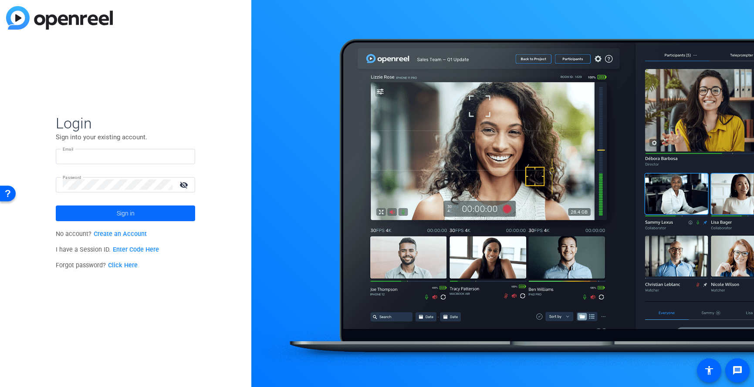 This screenshot has width=754, height=387. I want to click on mat-icon: accessibility, so click(709, 371).